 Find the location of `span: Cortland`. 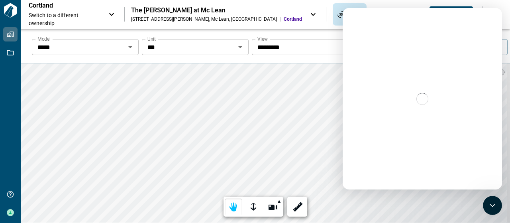

span: Cortland is located at coordinates (293, 19).